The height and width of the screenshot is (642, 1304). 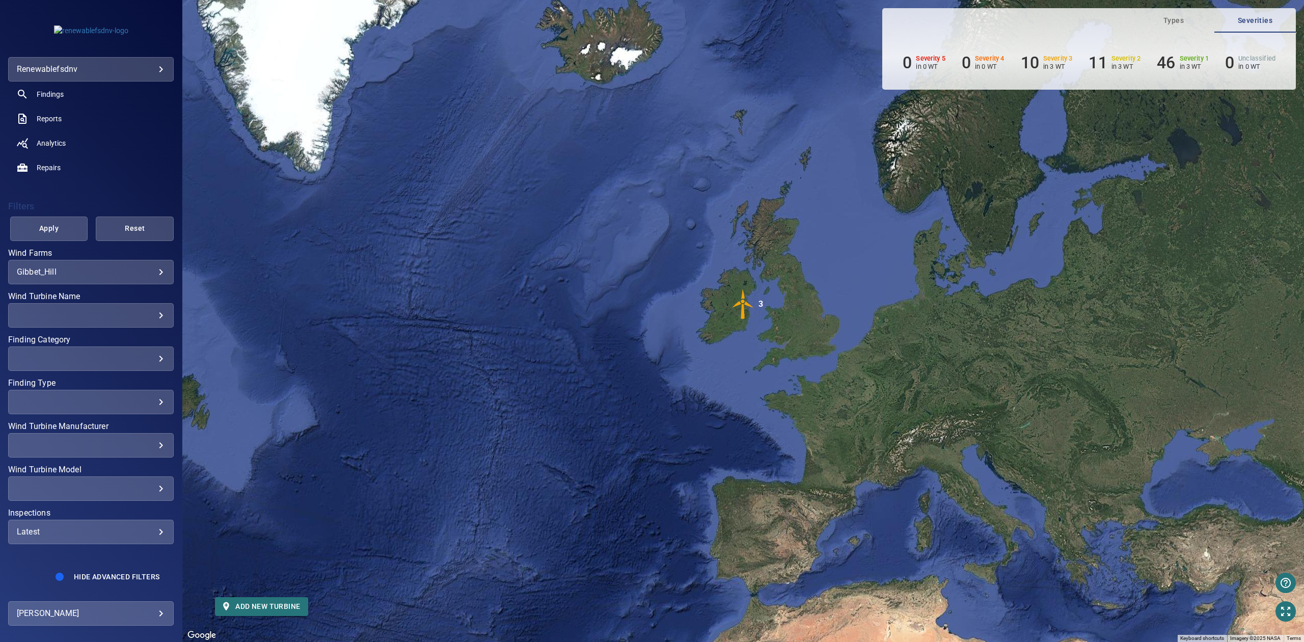 What do you see at coordinates (91, 426) in the screenshot?
I see `label: Wind Turbine Manufacturer` at bounding box center [91, 426].